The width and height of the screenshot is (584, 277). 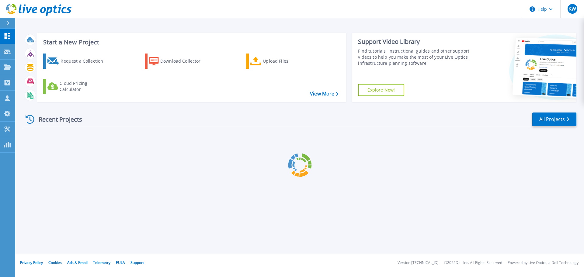 What do you see at coordinates (137, 262) in the screenshot?
I see `a: Support` at bounding box center [137, 262].